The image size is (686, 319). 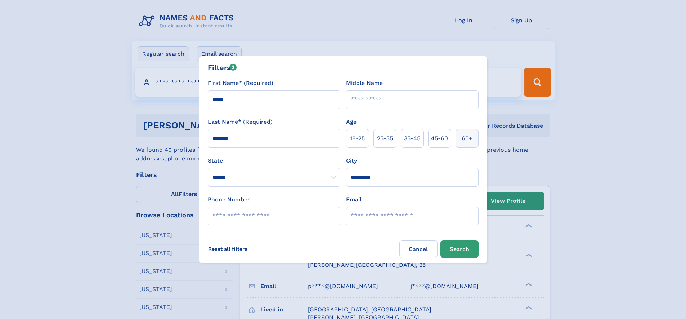 I want to click on label: City, so click(x=351, y=161).